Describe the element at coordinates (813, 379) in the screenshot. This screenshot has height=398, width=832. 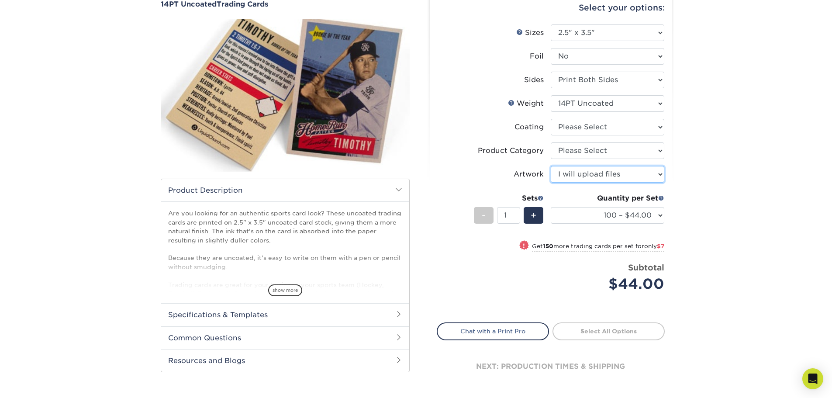
I see `div: Open Intercom Messenger` at that location.